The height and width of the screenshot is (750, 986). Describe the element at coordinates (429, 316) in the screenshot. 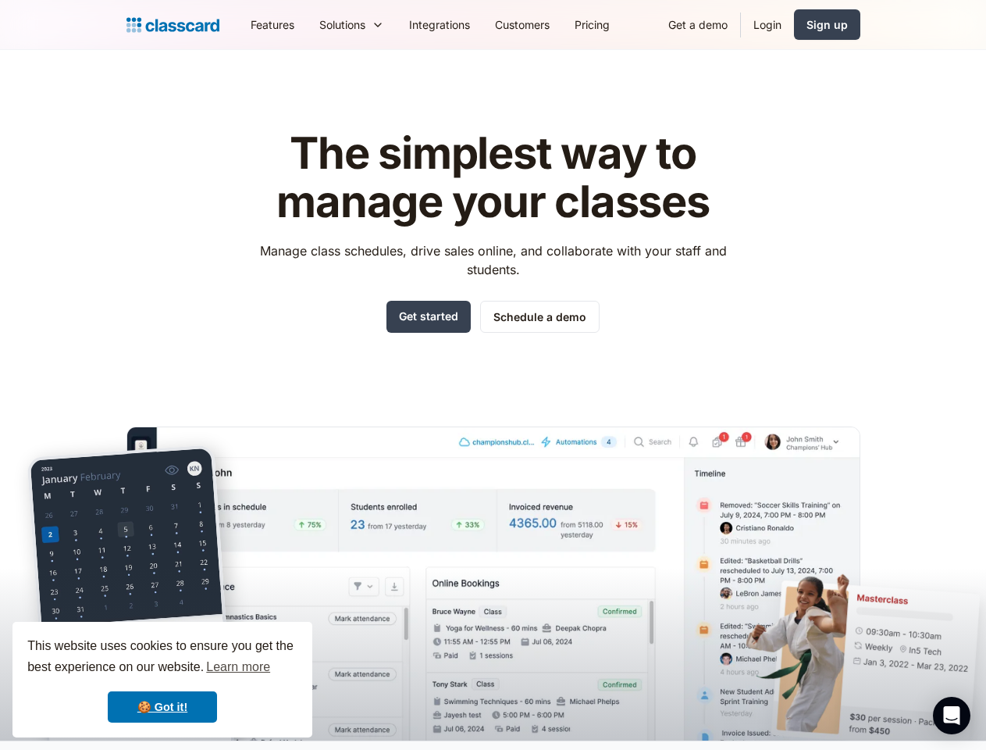

I see `a: Get started` at that location.